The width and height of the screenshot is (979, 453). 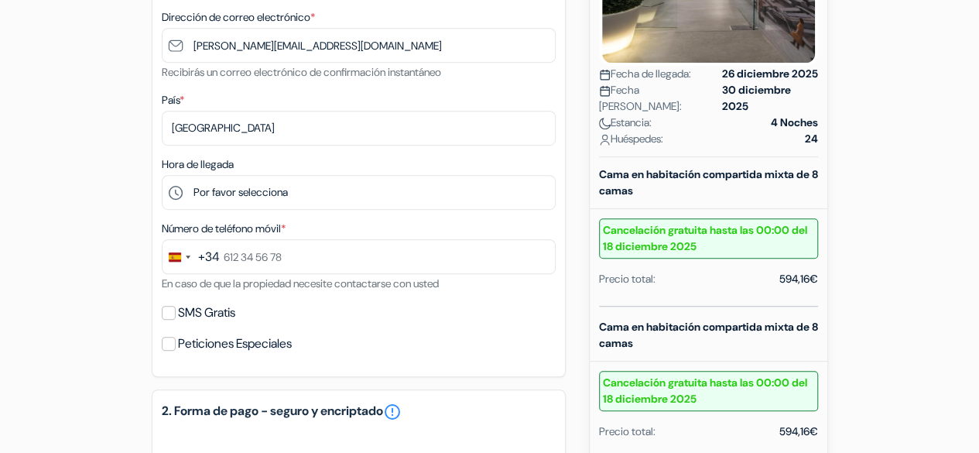 I want to click on label: Dirección de correo electrónico, so click(x=238, y=17).